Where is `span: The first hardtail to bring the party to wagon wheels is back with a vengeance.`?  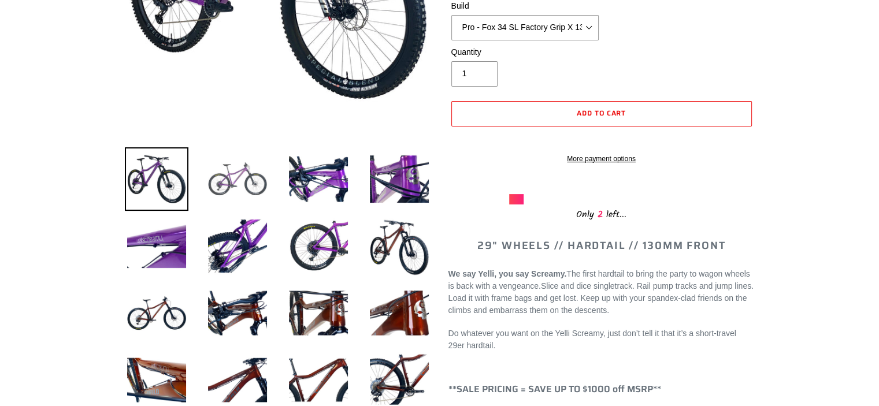 span: The first hardtail to bring the party to wagon wheels is back with a vengeance. is located at coordinates (599, 280).